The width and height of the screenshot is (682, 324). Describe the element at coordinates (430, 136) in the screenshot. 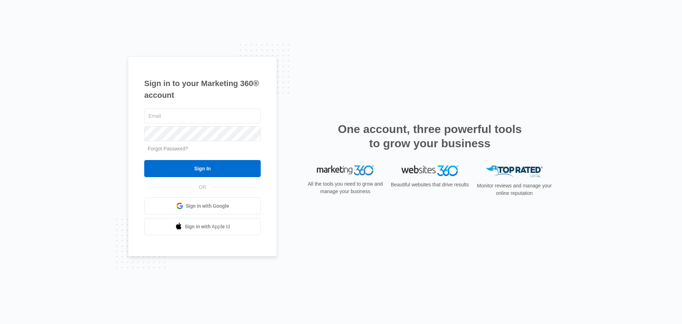

I see `h2: One account, three powerful tools to grow your business` at that location.